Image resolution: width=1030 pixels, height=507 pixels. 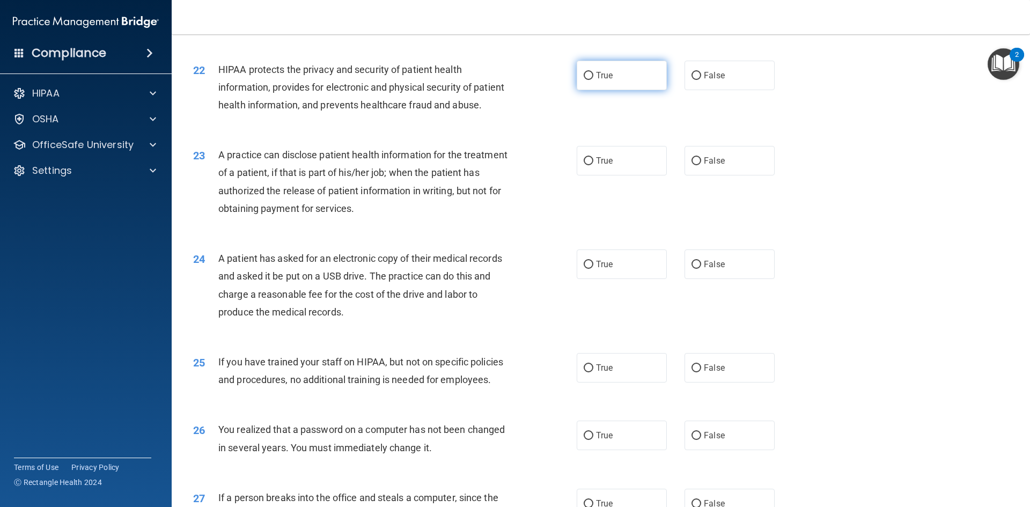 I want to click on span: A patient has asked for an electronic copy of their medical records and asked it be put on a USB ..., so click(x=360, y=285).